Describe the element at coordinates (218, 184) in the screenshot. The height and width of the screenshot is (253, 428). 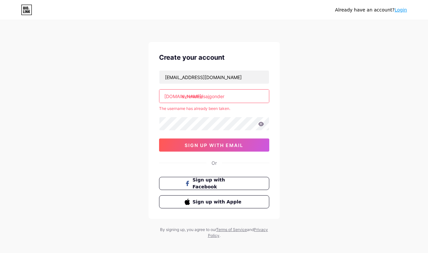
I see `span: Sign up with Facebook` at that location.